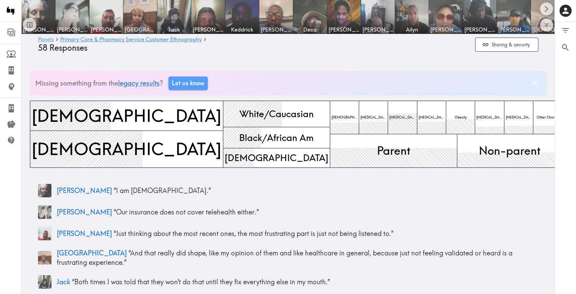 The height and width of the screenshot is (294, 576). What do you see at coordinates (276, 114) in the screenshot?
I see `span: White/Caucasian` at bounding box center [276, 114].